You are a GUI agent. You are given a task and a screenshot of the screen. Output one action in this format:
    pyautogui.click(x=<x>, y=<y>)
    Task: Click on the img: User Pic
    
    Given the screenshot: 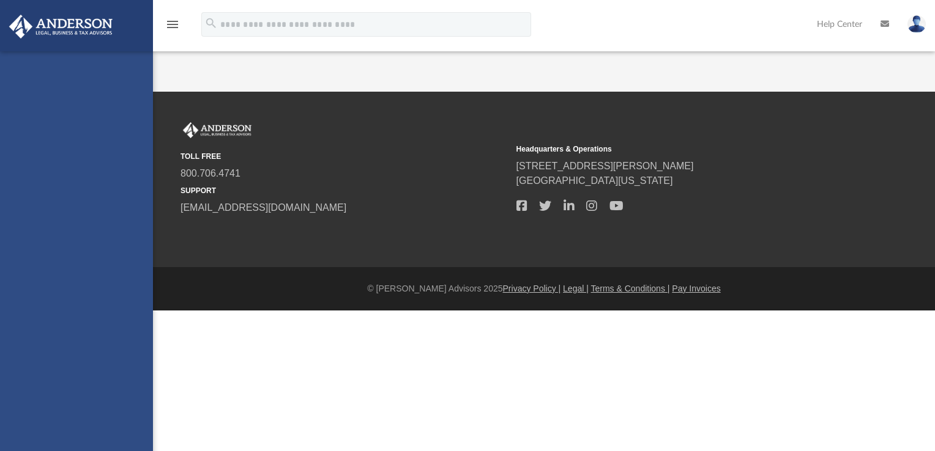 What is the action you would take?
    pyautogui.click(x=916, y=24)
    